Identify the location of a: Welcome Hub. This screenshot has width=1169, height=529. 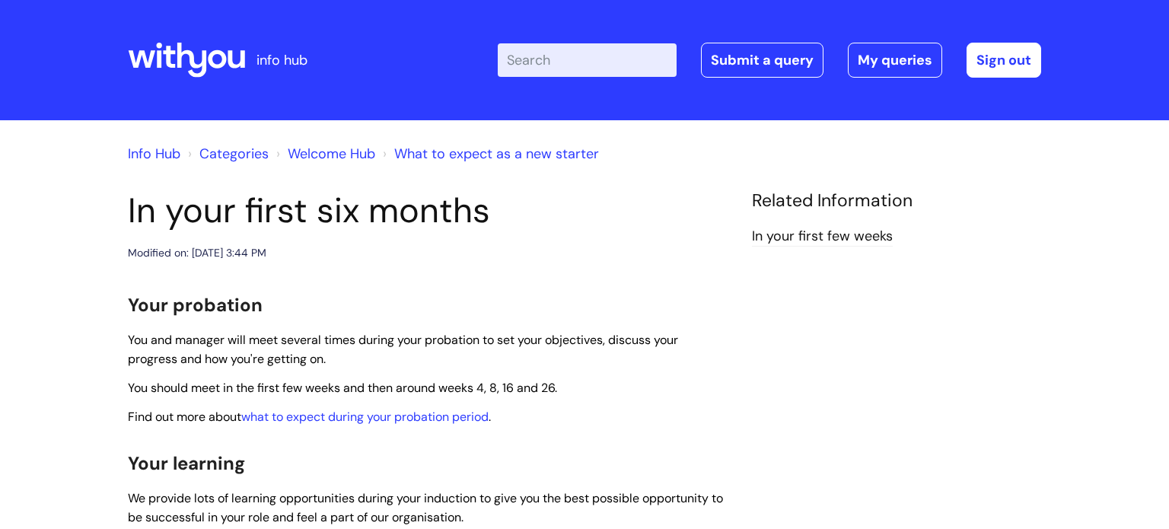
(331, 154).